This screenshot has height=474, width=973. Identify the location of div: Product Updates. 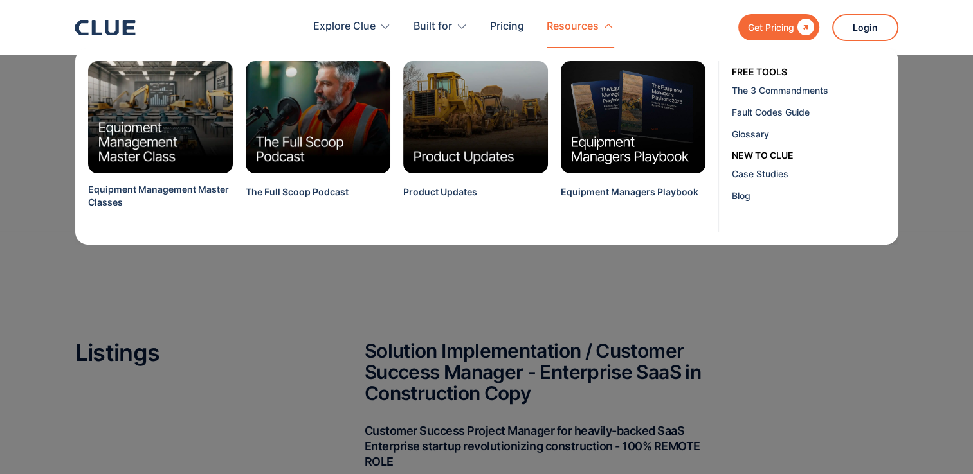
(440, 192).